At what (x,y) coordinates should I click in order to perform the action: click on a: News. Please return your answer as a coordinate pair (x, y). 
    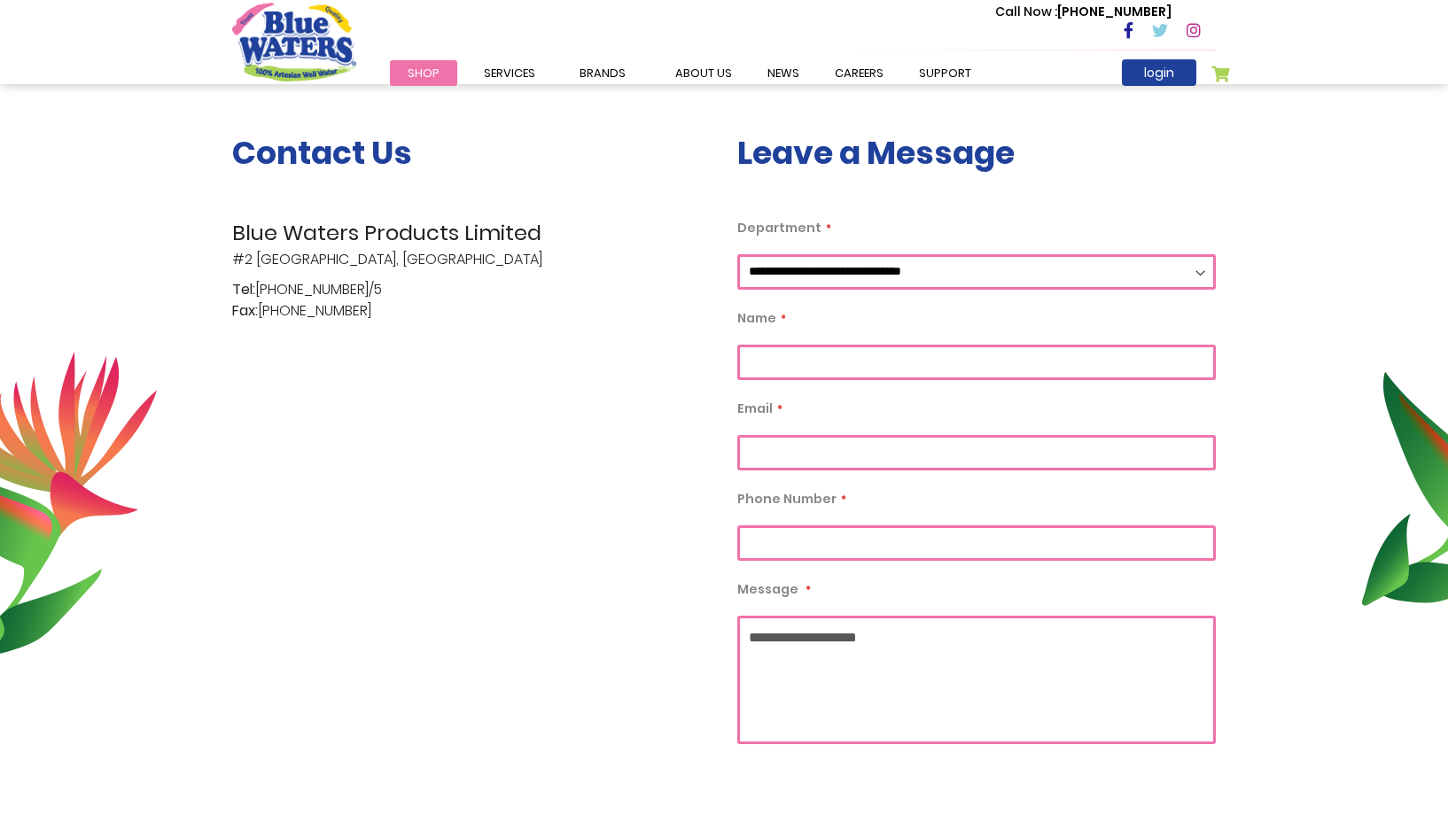
    Looking at the image, I should click on (784, 73).